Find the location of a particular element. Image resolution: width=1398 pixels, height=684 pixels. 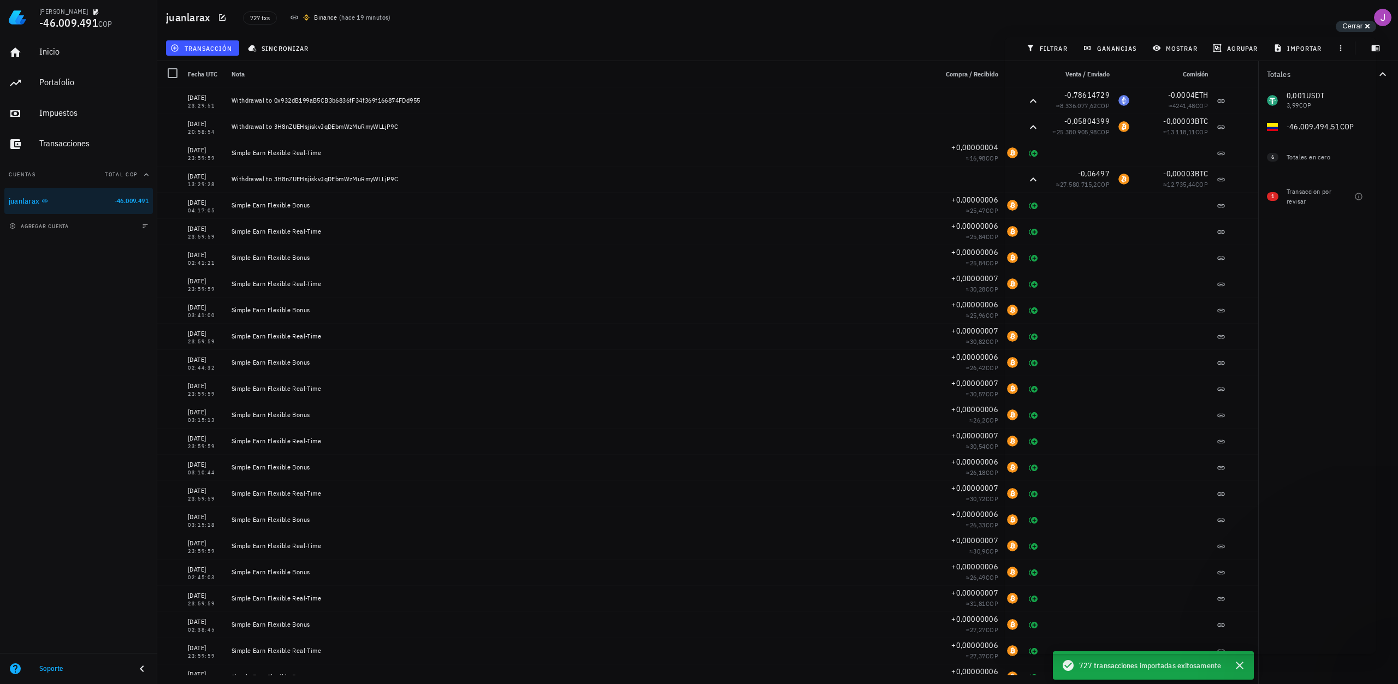

span: Compra / Recibido is located at coordinates (972, 74).